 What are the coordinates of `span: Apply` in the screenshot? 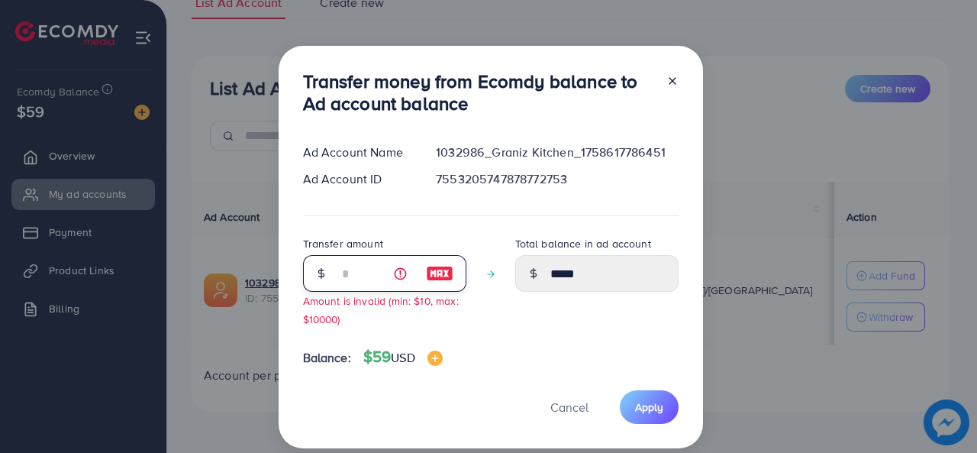 It's located at (649, 407).